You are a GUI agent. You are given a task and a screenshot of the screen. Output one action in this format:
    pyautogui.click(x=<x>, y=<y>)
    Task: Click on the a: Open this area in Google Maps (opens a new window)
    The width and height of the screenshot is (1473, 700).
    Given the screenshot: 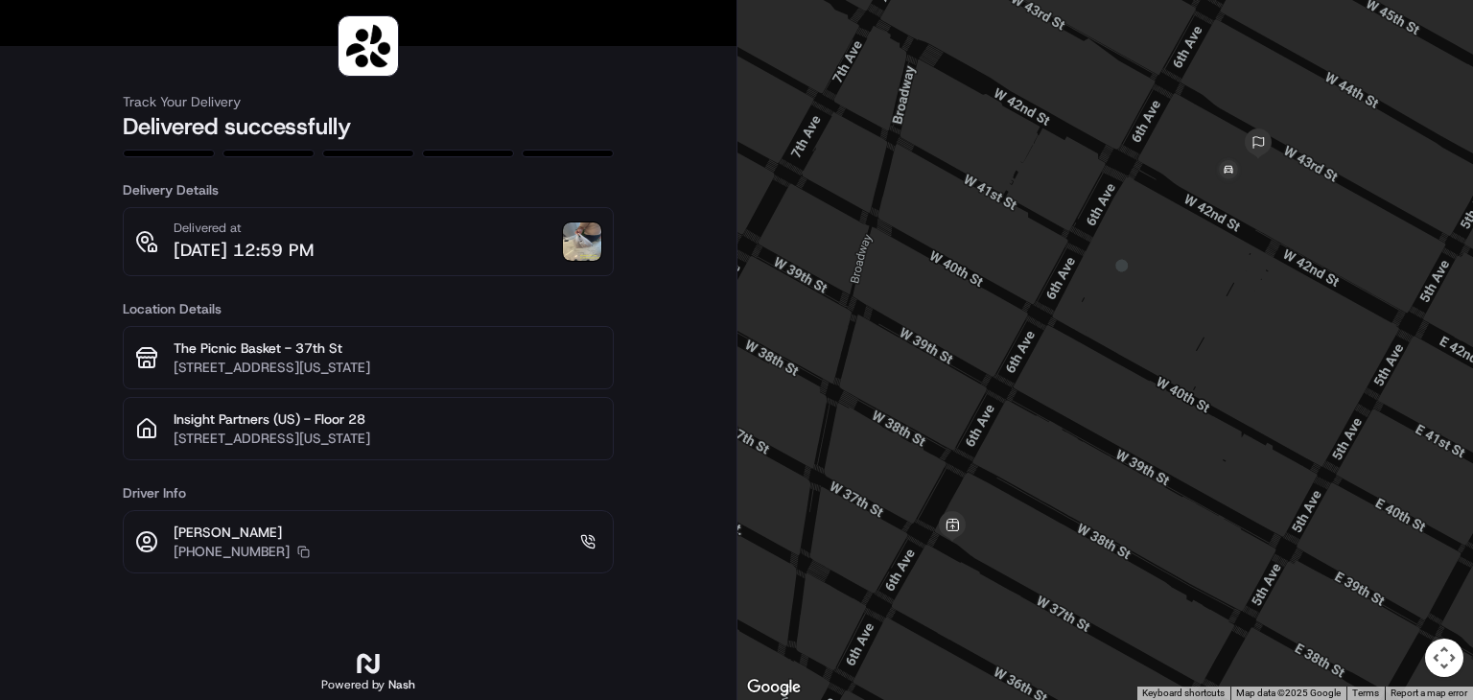 What is the action you would take?
    pyautogui.click(x=774, y=687)
    